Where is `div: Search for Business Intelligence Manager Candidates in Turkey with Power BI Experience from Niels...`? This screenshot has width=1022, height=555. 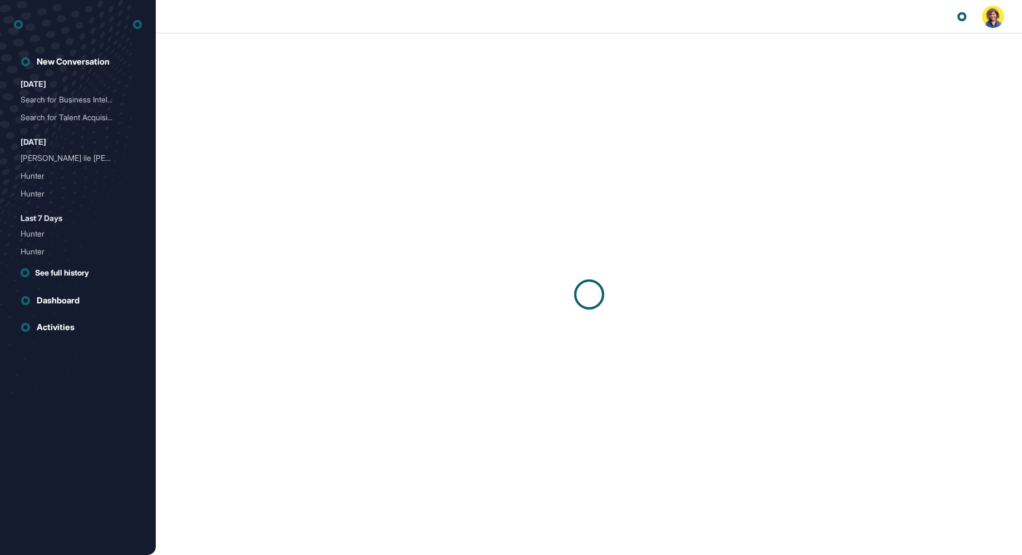 div: Search for Business Intelligence Manager Candidates in Turkey with Power BI Experience from Niels... is located at coordinates (78, 100).